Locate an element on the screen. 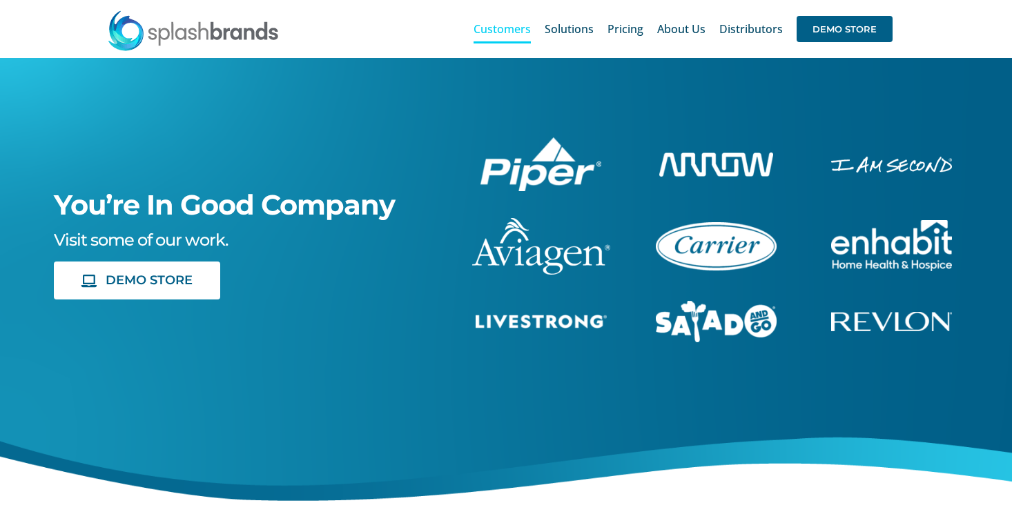 The height and width of the screenshot is (523, 1012). img: Revlon is located at coordinates (891, 322).